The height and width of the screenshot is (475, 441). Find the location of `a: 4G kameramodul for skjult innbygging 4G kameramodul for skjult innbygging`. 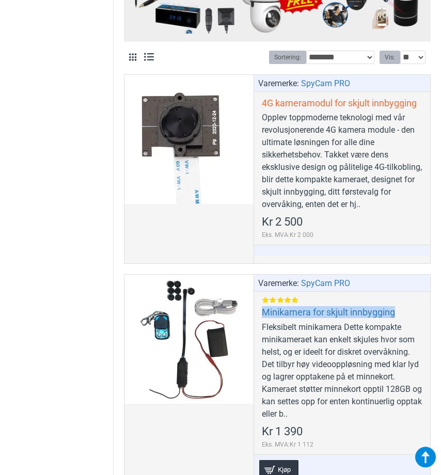

a: 4G kameramodul for skjult innbygging 4G kameramodul for skjult innbygging is located at coordinates (189, 139).